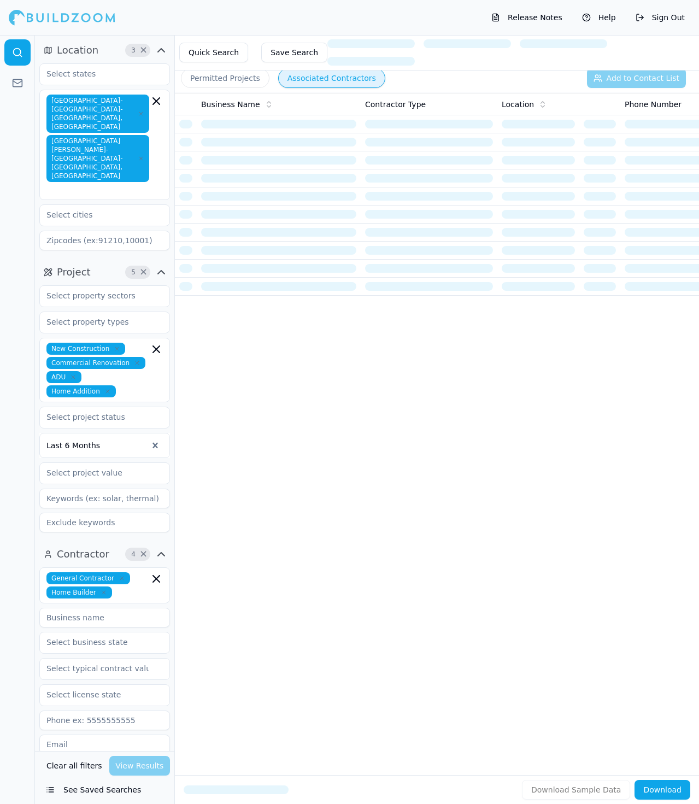  What do you see at coordinates (98, 215) in the screenshot?
I see `input: Select cities` at bounding box center [98, 215].